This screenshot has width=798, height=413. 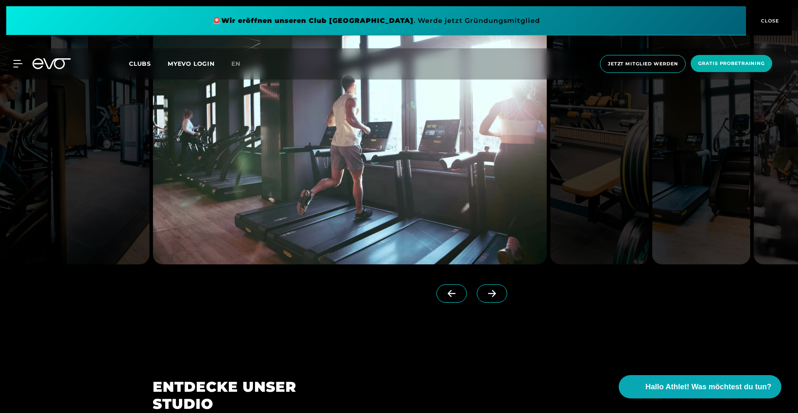 I want to click on a: Jetzt Mitglied werden, so click(x=643, y=64).